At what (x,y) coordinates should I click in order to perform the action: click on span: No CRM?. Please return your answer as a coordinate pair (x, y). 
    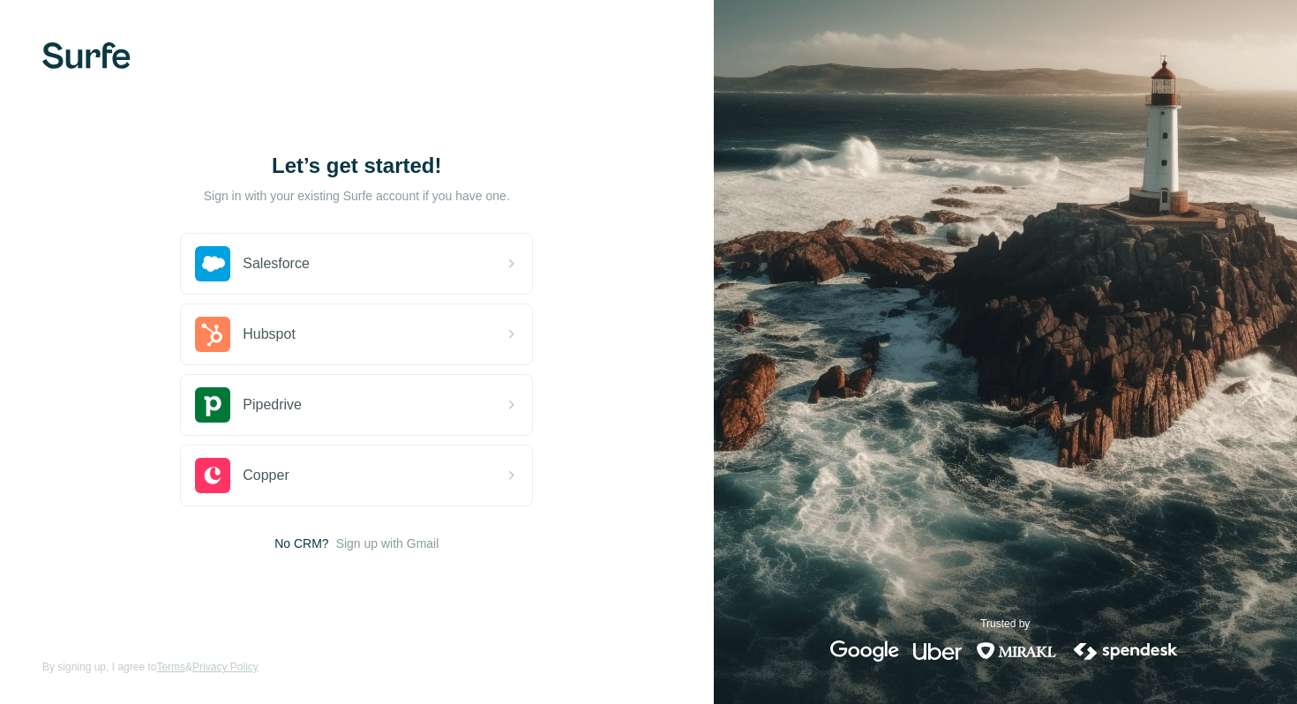
    Looking at the image, I should click on (301, 544).